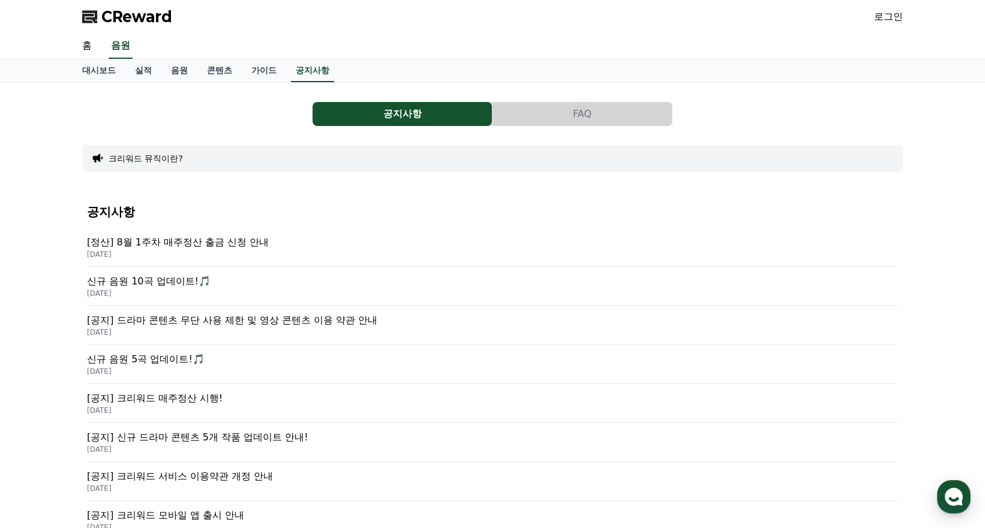 This screenshot has width=985, height=528. Describe the element at coordinates (493, 516) in the screenshot. I see `p: [공지] 크리워드 모바일 앱 출시 안내` at that location.